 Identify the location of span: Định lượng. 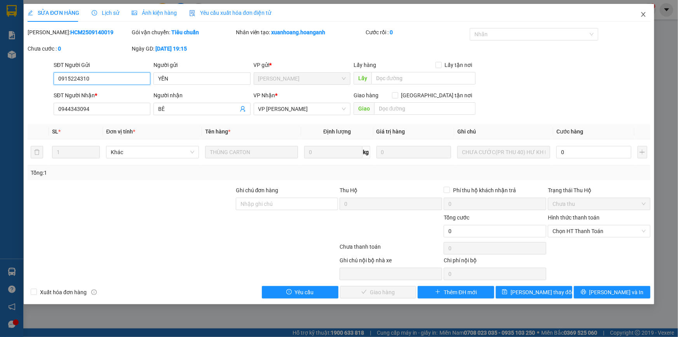
(337, 131).